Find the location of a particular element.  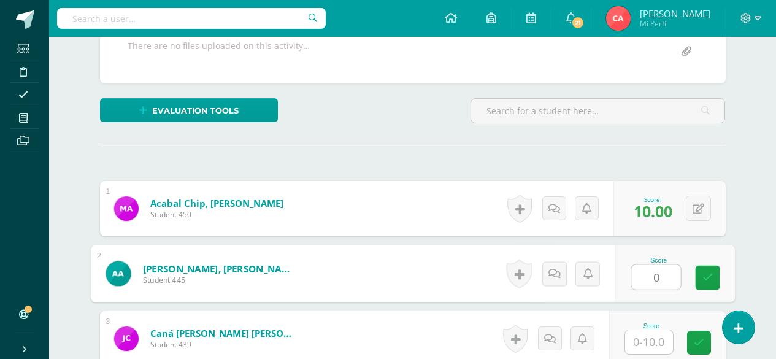

span: Student 439 is located at coordinates (224, 344).